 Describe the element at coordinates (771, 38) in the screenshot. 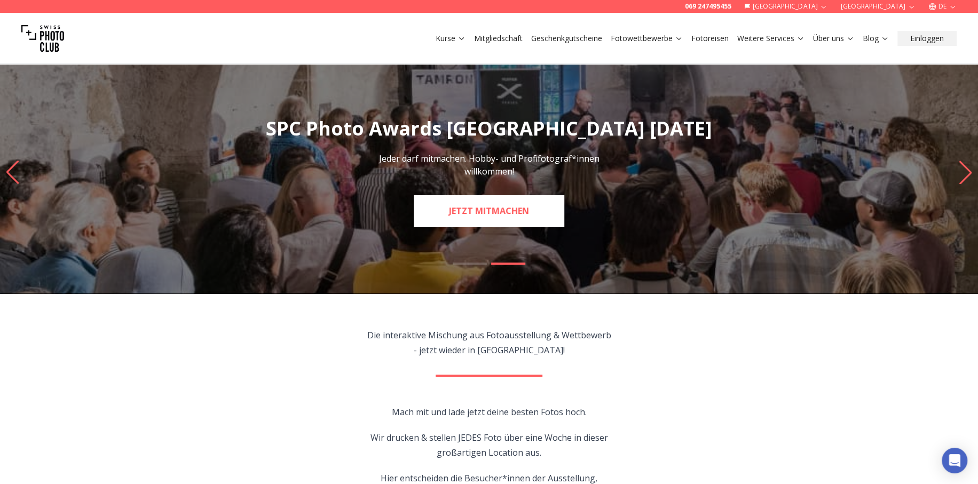

I see `a: Weitere Services` at that location.